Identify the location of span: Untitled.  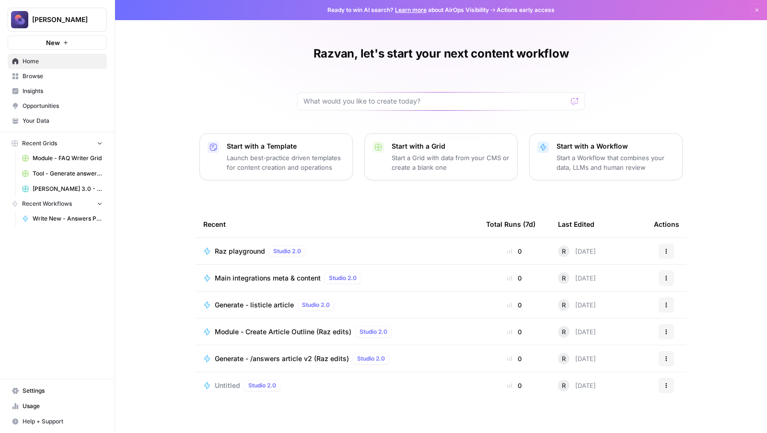
(227, 385).